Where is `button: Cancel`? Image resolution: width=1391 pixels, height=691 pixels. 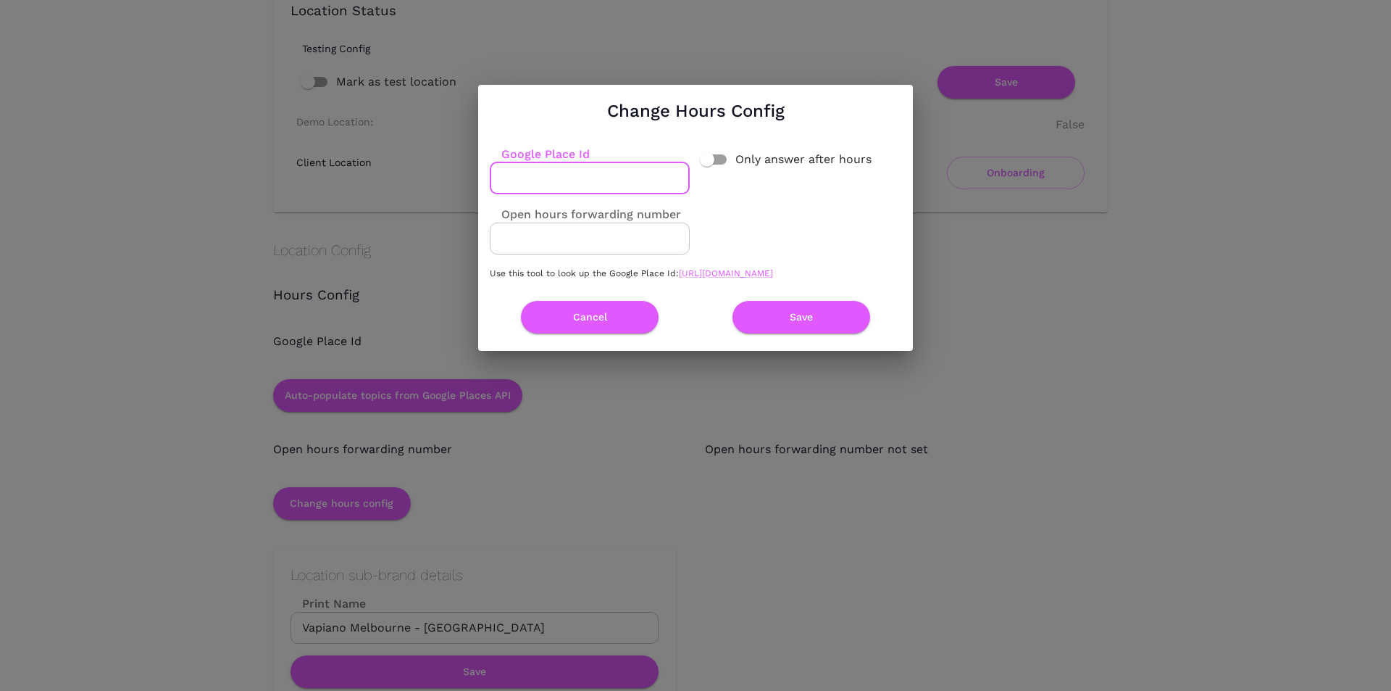
button: Cancel is located at coordinates (590, 317).